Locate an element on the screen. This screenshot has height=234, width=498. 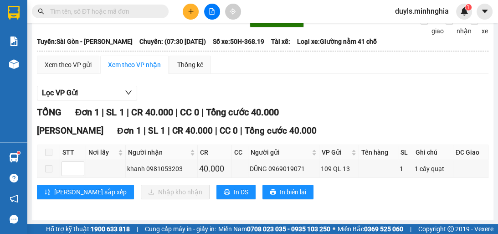
span: copyright is located at coordinates (451, 229).